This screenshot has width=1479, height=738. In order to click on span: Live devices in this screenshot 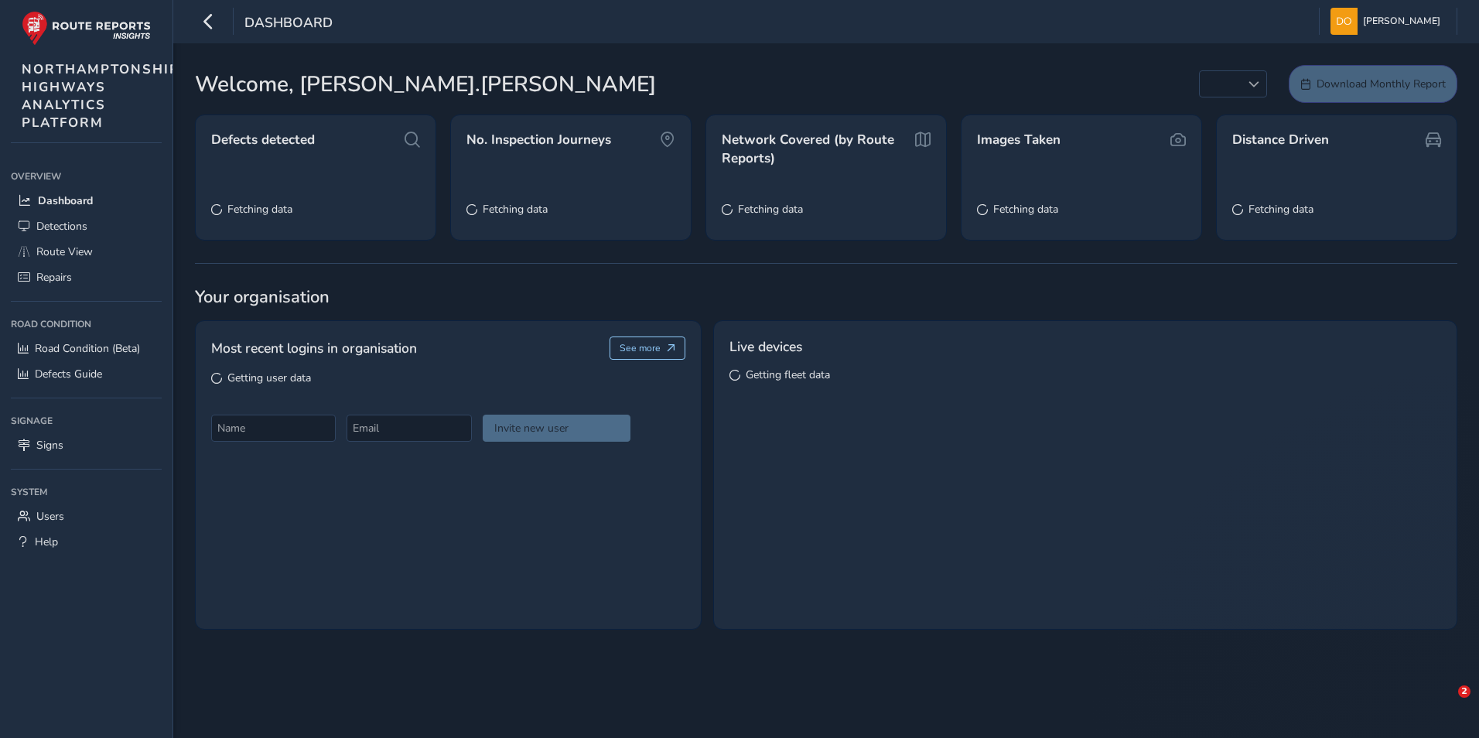, I will do `click(766, 347)`.